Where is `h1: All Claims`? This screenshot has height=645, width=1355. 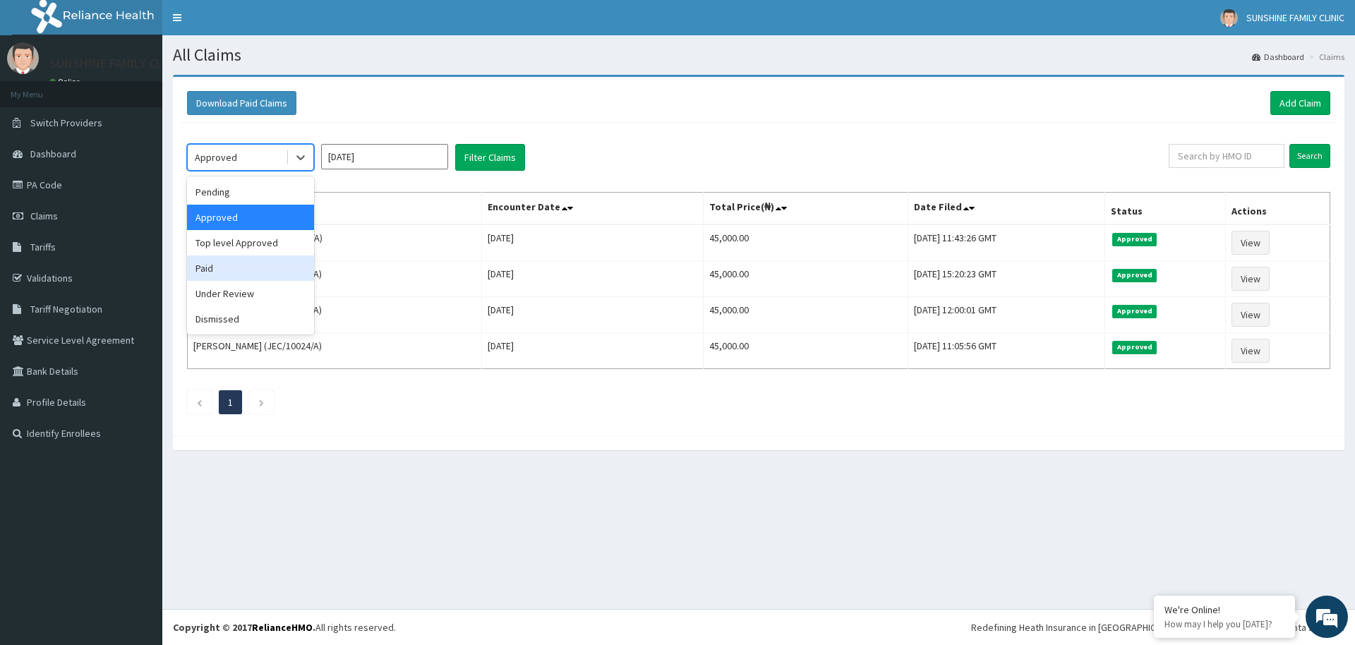
h1: All Claims is located at coordinates (759, 55).